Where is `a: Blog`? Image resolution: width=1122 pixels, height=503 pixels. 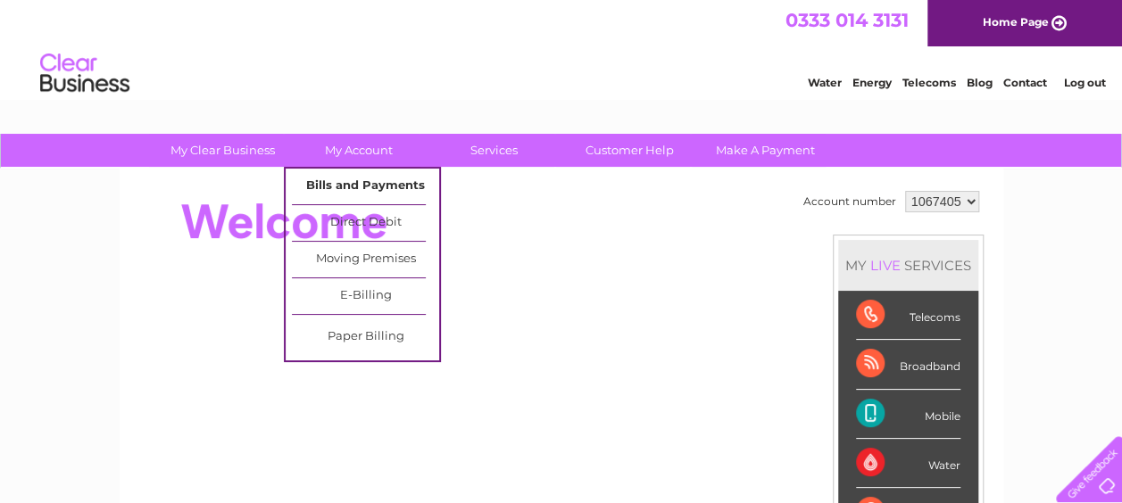 a: Blog is located at coordinates (979, 82).